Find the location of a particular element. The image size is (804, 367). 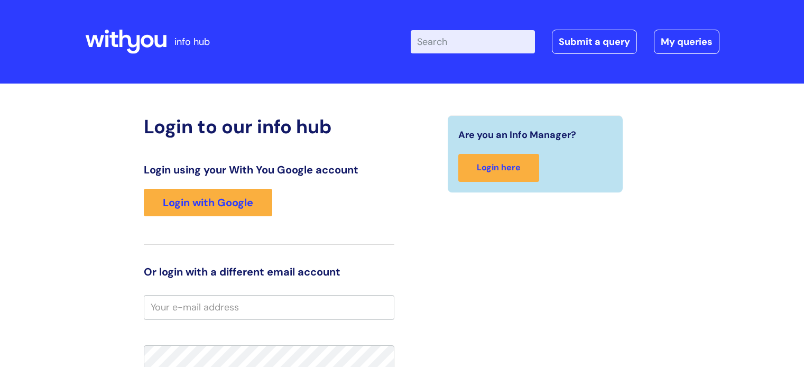

input: Your e-mail address is located at coordinates (269, 307).